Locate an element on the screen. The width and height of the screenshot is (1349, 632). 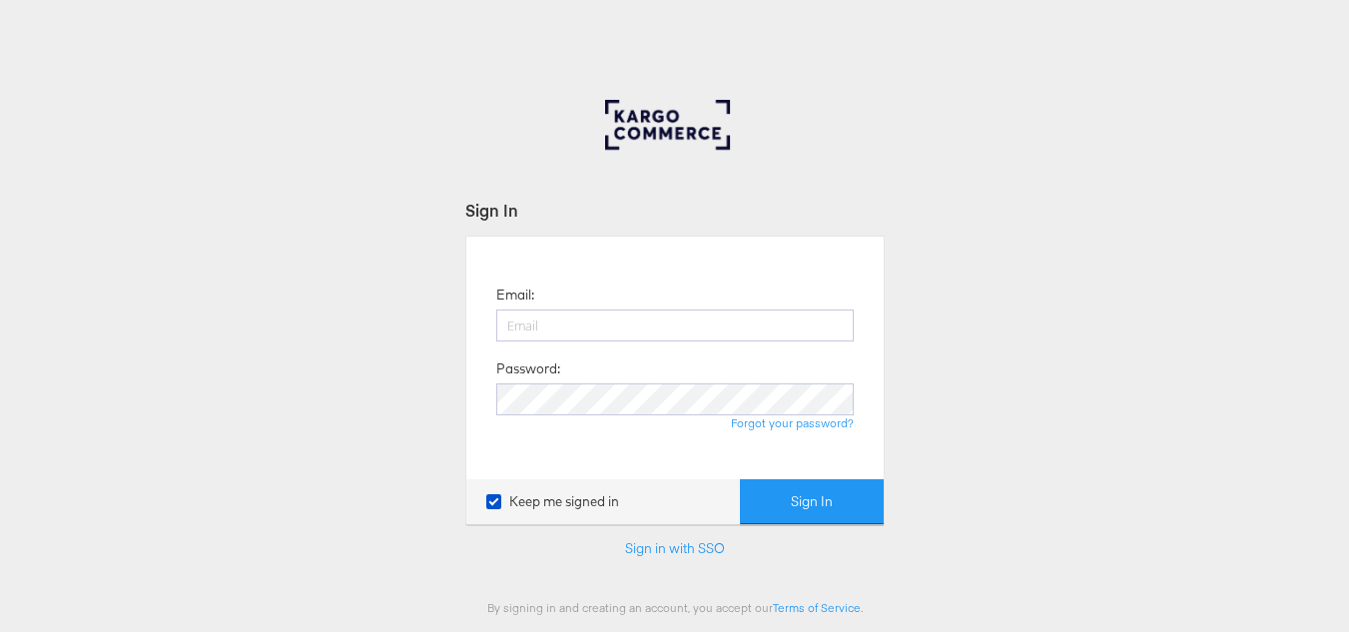
label: Email: is located at coordinates (515, 295).